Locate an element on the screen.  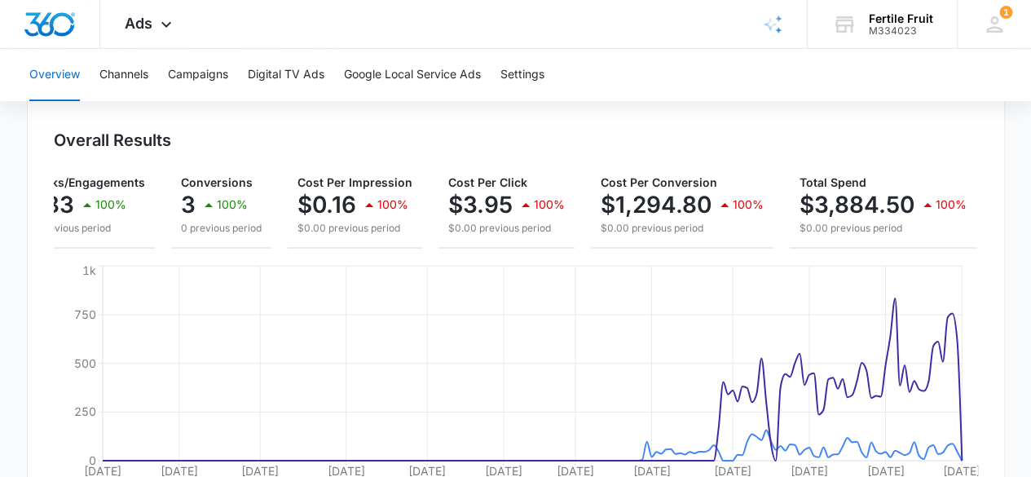
h3: Overall Results is located at coordinates (112, 140).